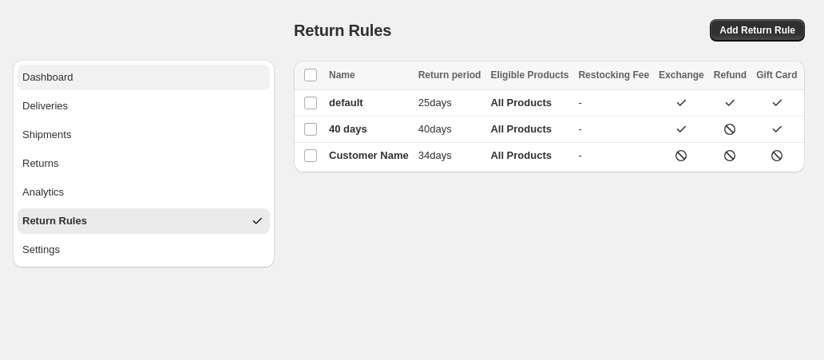 This screenshot has width=824, height=360. What do you see at coordinates (41, 164) in the screenshot?
I see `div: Returns` at bounding box center [41, 164].